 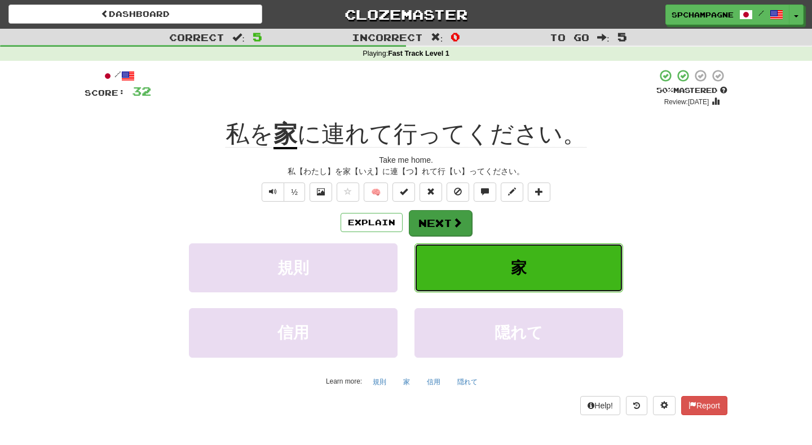 I want to click on button: Reset to 0% Mastered (alt+r), so click(x=431, y=192).